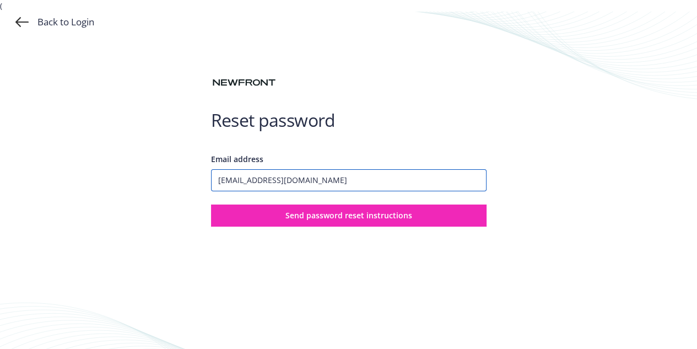 Image resolution: width=697 pixels, height=349 pixels. Describe the element at coordinates (349, 120) in the screenshot. I see `h1: Reset password` at that location.